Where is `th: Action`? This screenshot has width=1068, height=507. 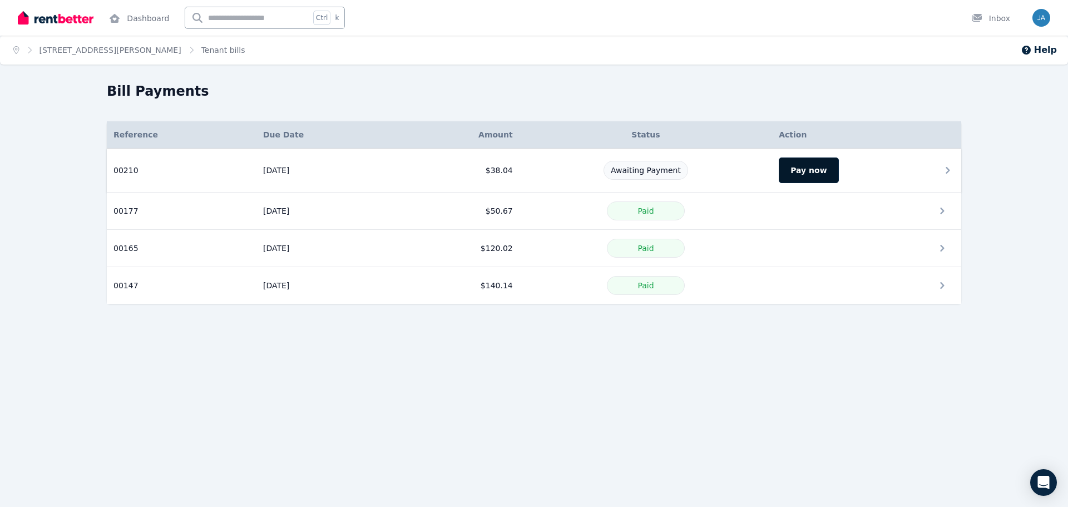 th: Action is located at coordinates (867, 135).